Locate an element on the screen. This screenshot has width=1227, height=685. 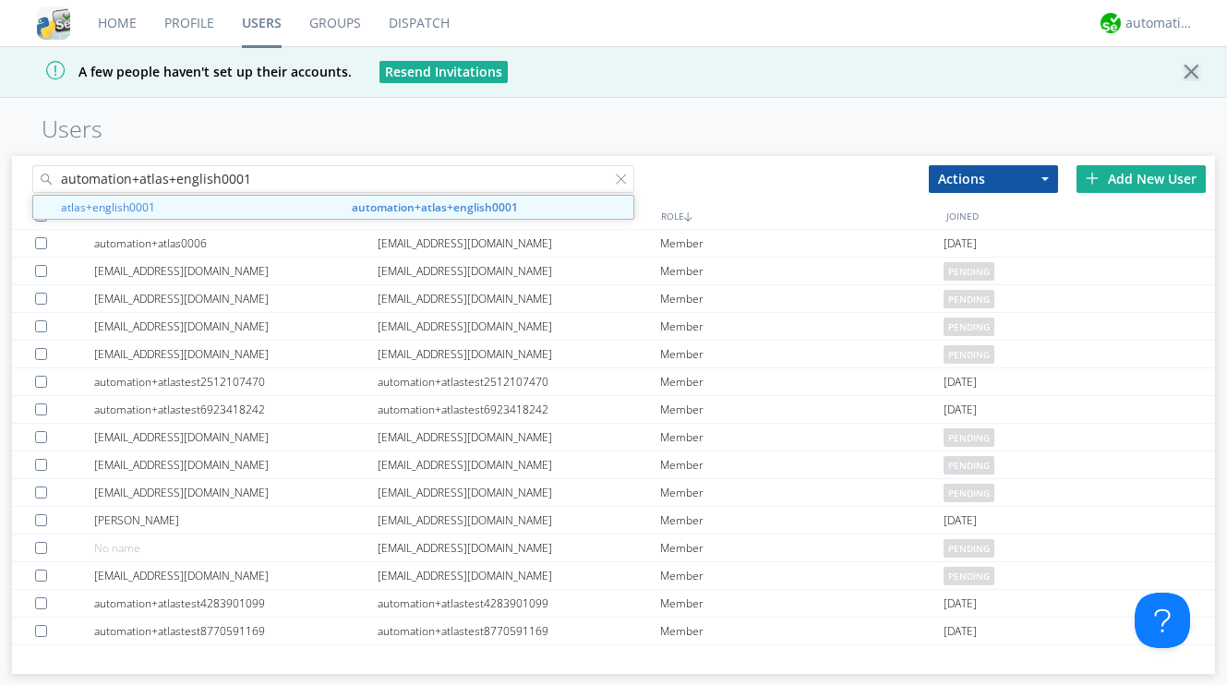
div: automation+atlas0006 is located at coordinates (235, 243).